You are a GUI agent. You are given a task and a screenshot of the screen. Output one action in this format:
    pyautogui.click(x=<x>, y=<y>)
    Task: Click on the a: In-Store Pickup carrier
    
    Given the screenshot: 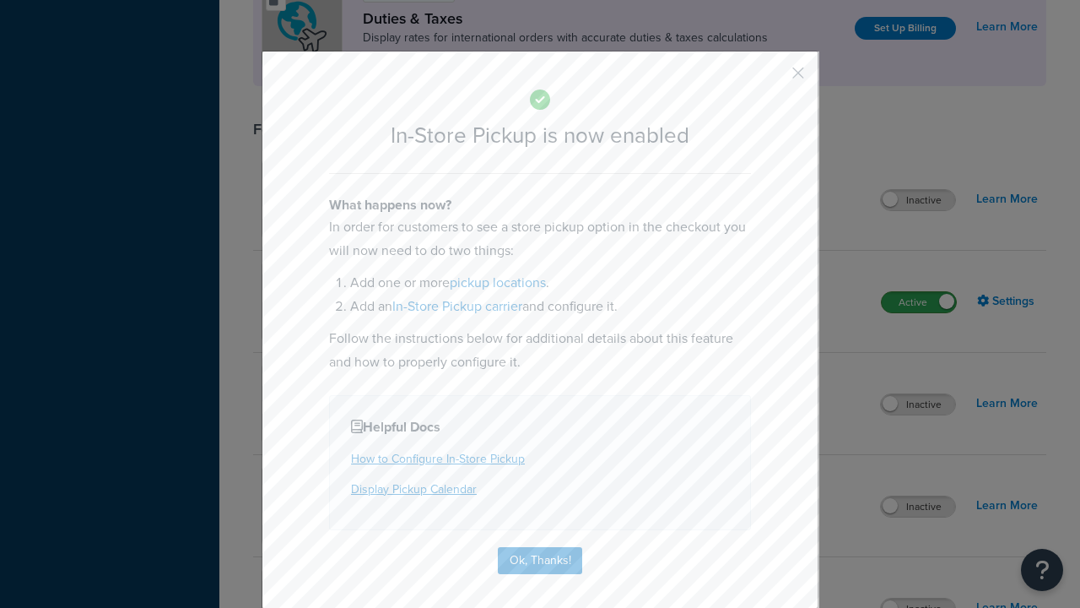 What is the action you would take?
    pyautogui.click(x=457, y=305)
    